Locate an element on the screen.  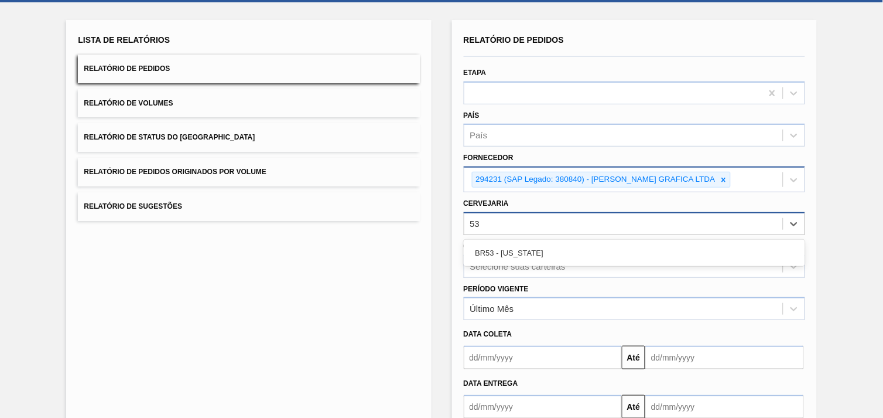
span: Data coleta is located at coordinates (488, 334).